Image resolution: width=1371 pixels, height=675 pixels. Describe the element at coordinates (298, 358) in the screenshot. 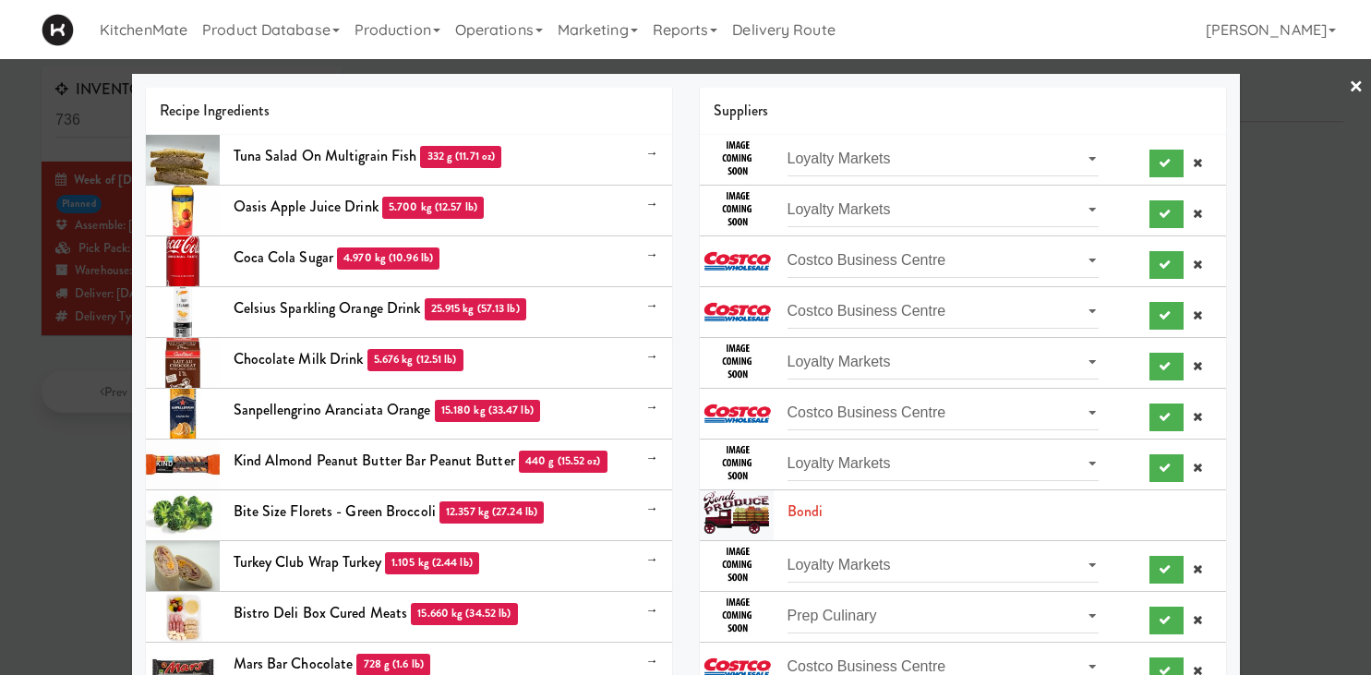

I see `span: chocolate milk drink` at that location.